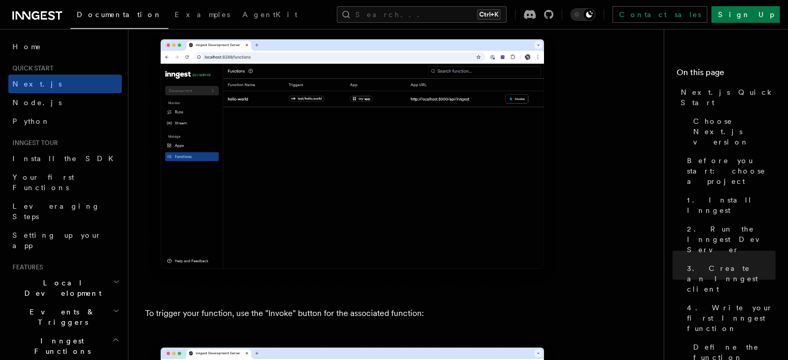  What do you see at coordinates (57, 240) in the screenshot?
I see `span: Setting up your app` at bounding box center [57, 240].